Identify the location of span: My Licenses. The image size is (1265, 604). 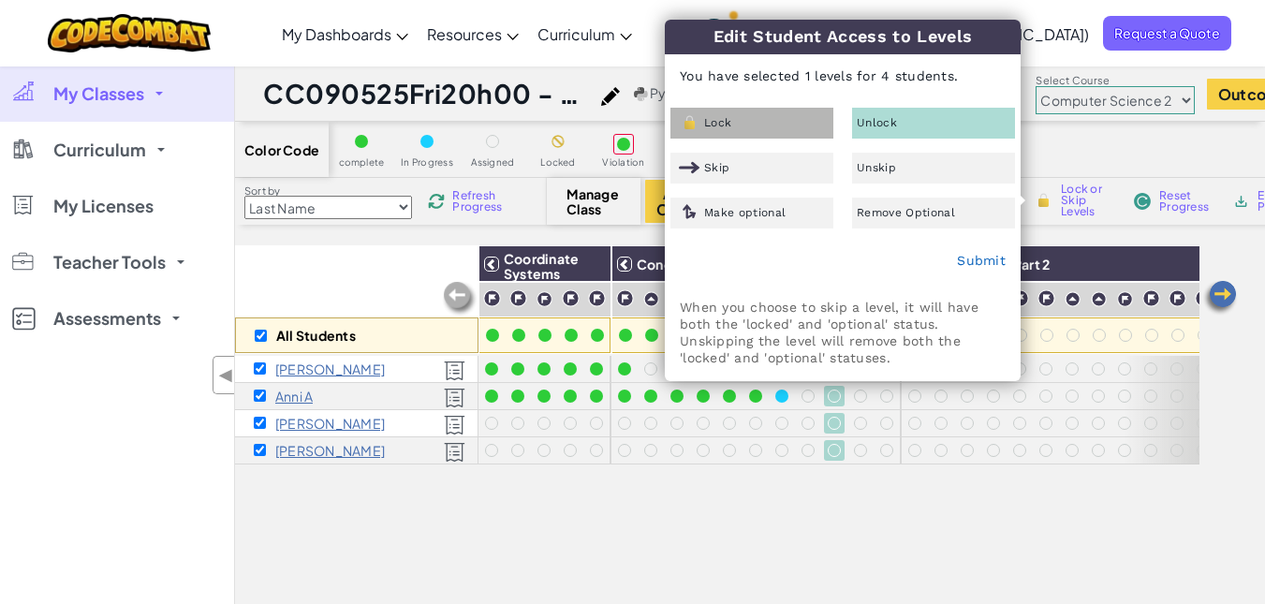
(103, 206).